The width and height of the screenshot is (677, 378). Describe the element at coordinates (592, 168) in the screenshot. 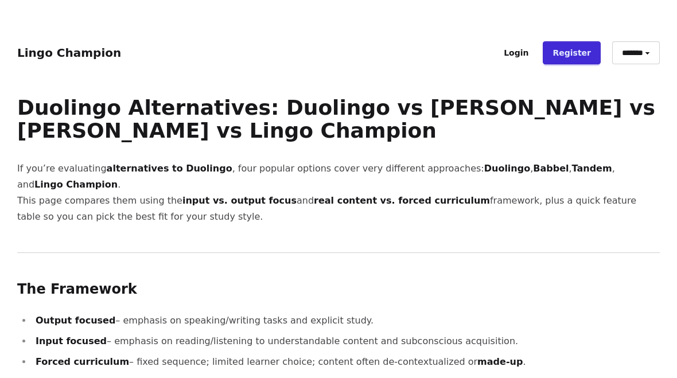

I see `strong: Tandem` at that location.